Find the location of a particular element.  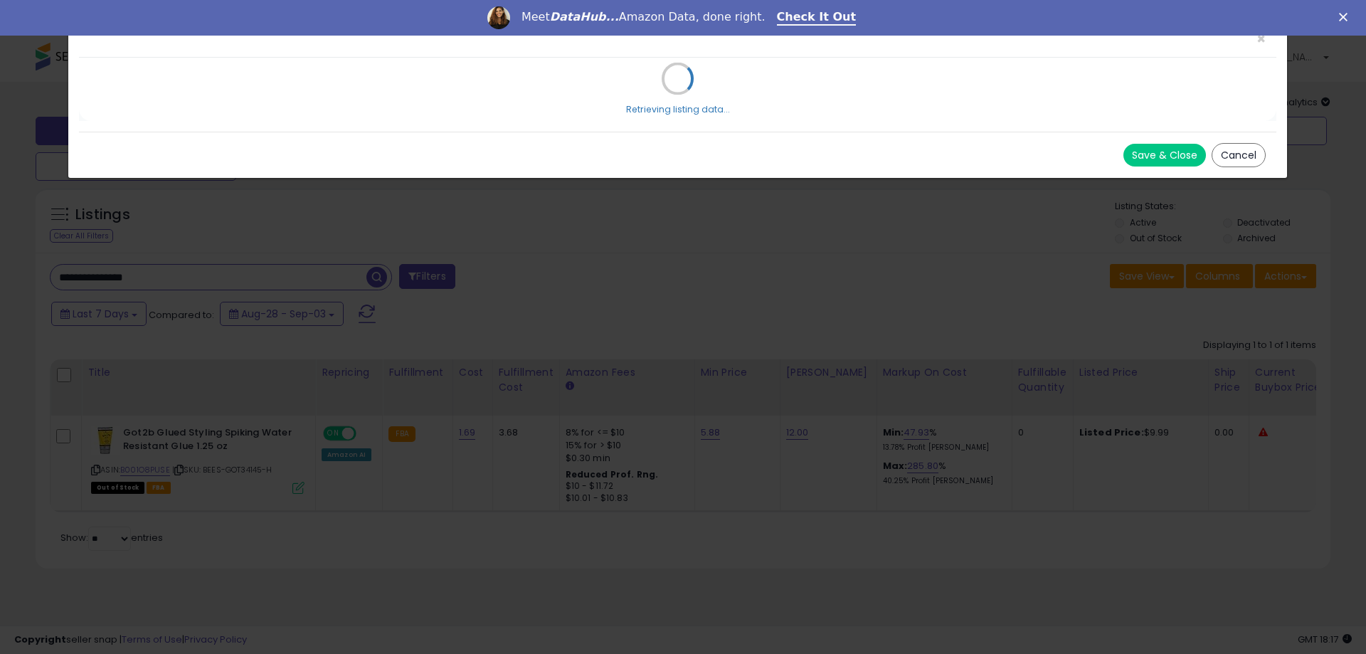

button: Save & Close is located at coordinates (1165, 155).